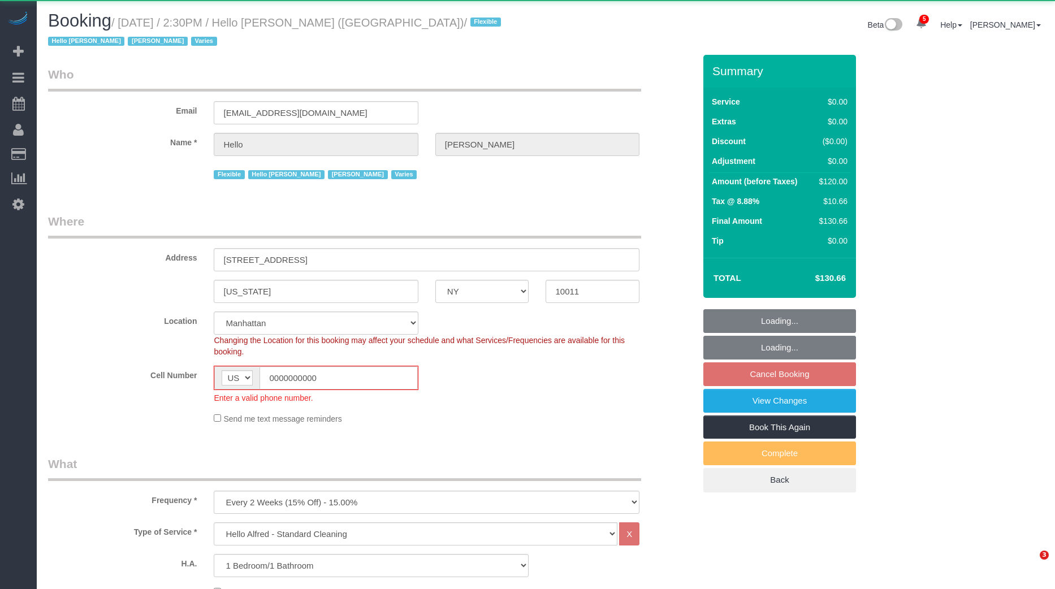 The image size is (1055, 589). What do you see at coordinates (831, 181) in the screenshot?
I see `div: $120.00` at bounding box center [831, 181].